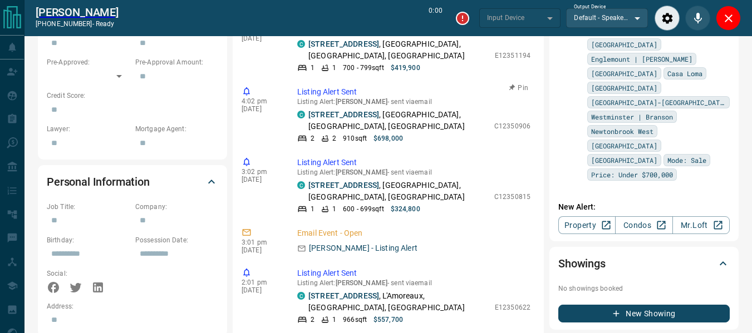 Image resolution: width=752 pixels, height=333 pixels. Describe the element at coordinates (132, 307) in the screenshot. I see `p: Address:` at that location.